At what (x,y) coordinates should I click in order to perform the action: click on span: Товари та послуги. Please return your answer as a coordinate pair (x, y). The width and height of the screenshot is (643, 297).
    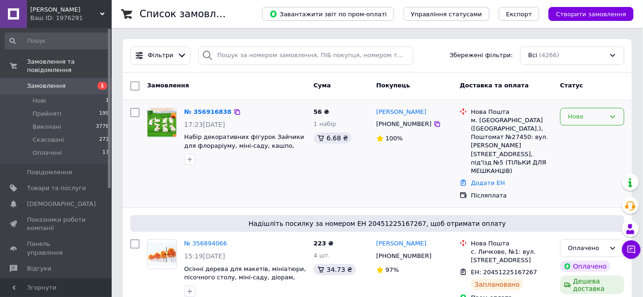
    Looking at the image, I should click on (56, 189).